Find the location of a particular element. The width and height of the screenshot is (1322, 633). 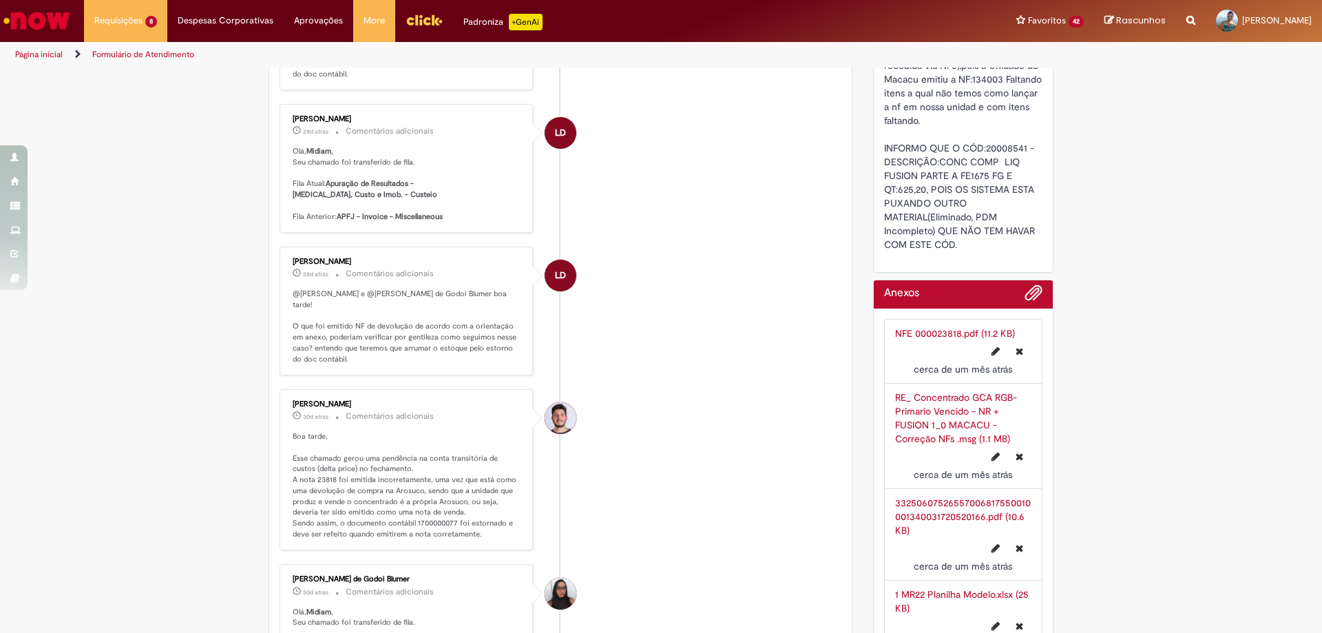

button: Editar nome de arquivo NFE 000023818.pdf is located at coordinates (996, 351).